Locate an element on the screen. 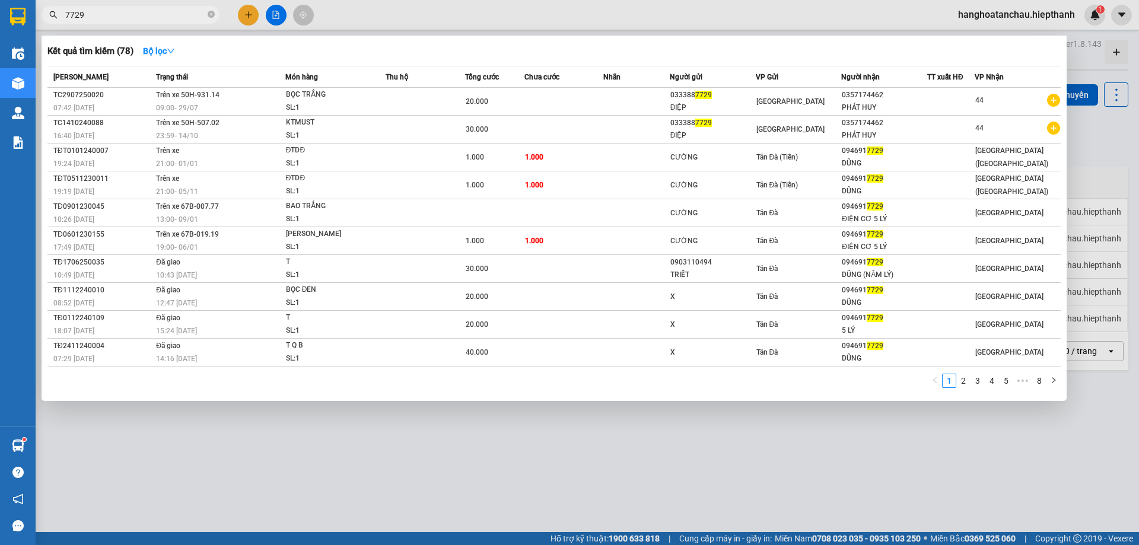  a: 1 is located at coordinates (949, 381).